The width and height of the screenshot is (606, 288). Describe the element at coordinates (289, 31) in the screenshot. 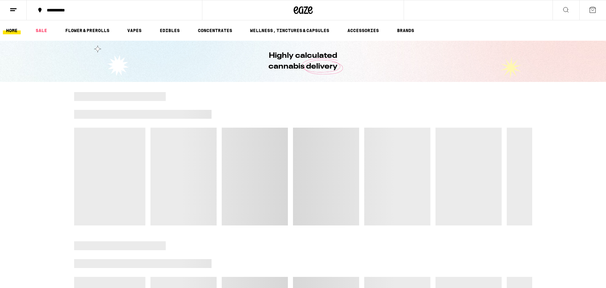

I see `a: WELLNESS, TINCTURES & CAPSULES` at that location.